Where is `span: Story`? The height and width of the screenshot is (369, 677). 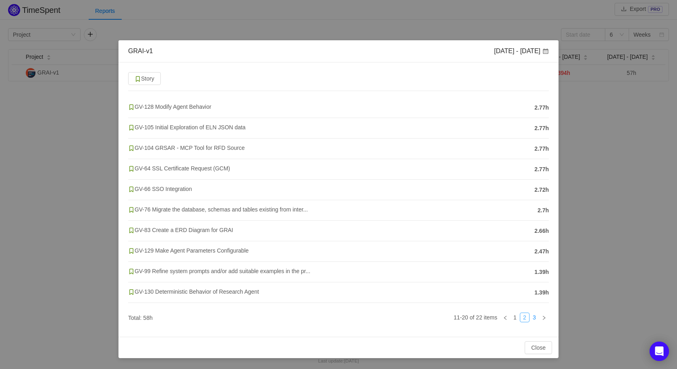
span: Story is located at coordinates (144, 79).